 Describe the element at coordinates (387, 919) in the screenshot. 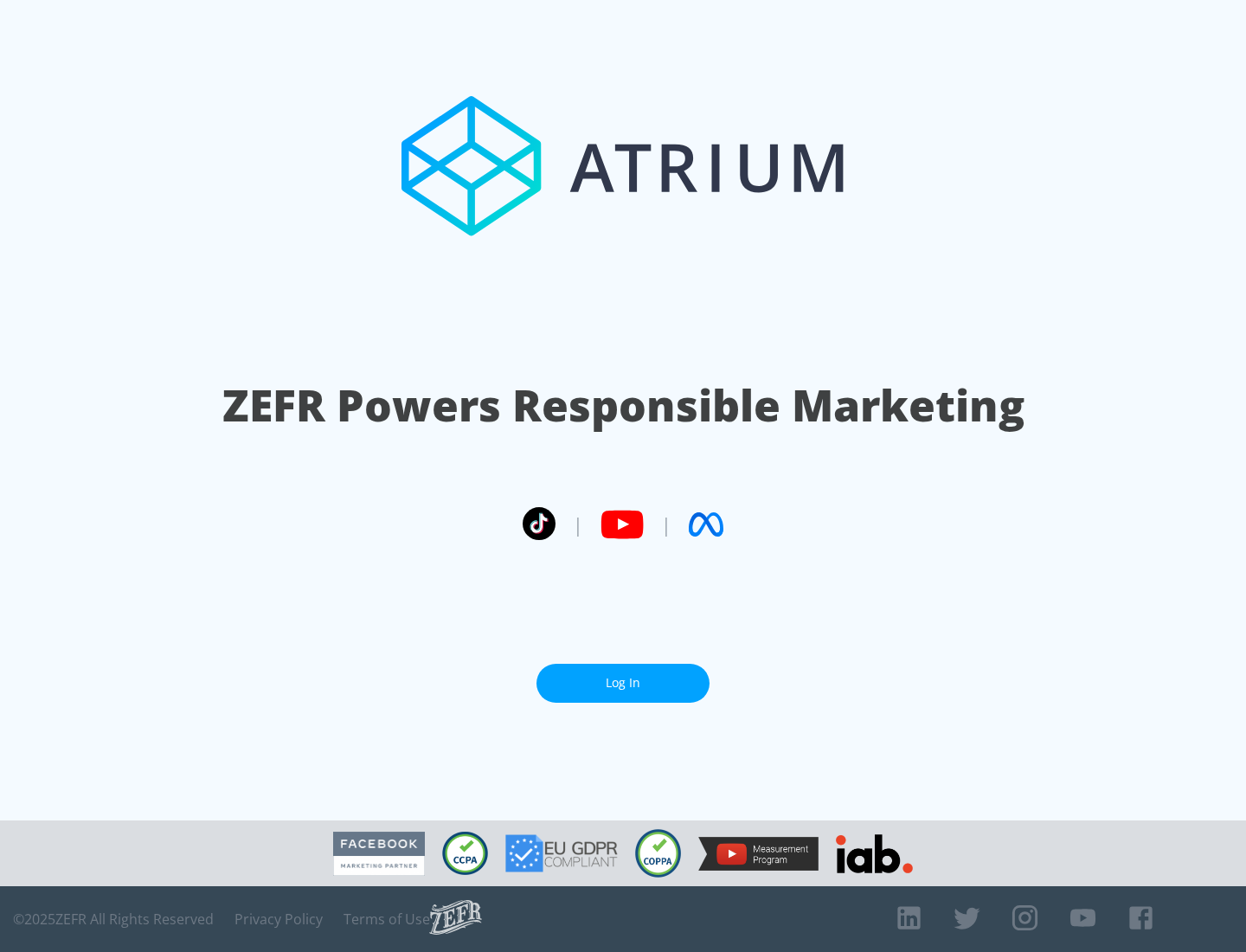

I see `a: Terms of Use` at that location.